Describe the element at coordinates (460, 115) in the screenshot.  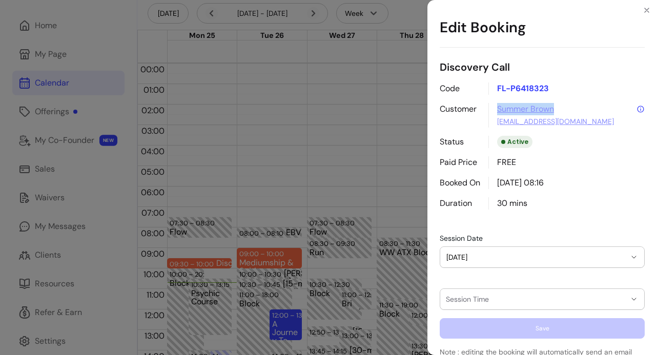
I see `p: Customer` at that location.